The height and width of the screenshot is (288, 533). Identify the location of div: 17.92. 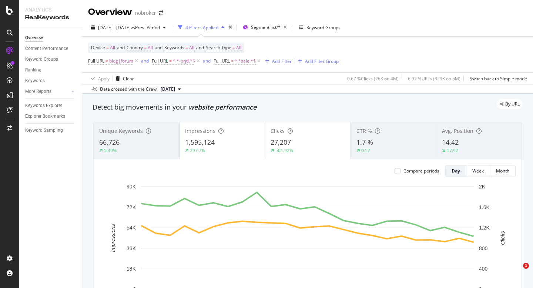
(452, 150).